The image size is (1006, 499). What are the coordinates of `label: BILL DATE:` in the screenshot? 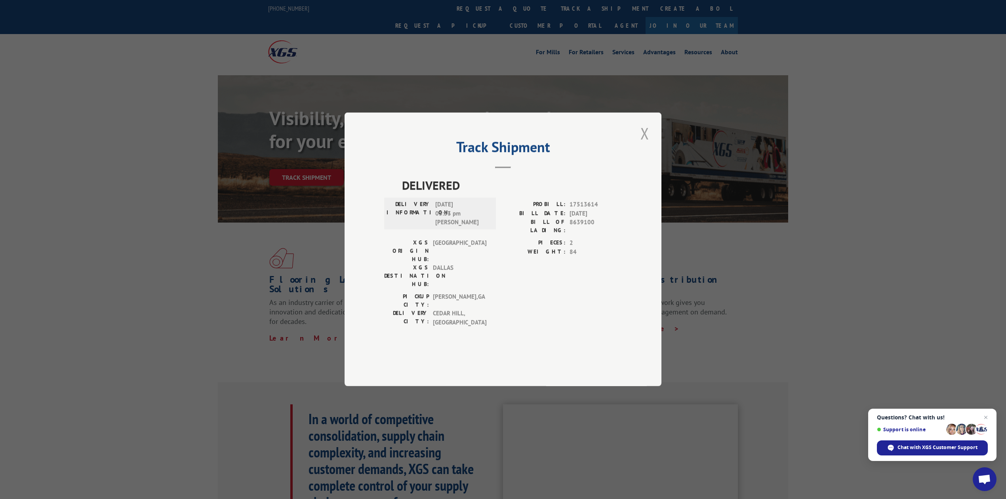 It's located at (534, 214).